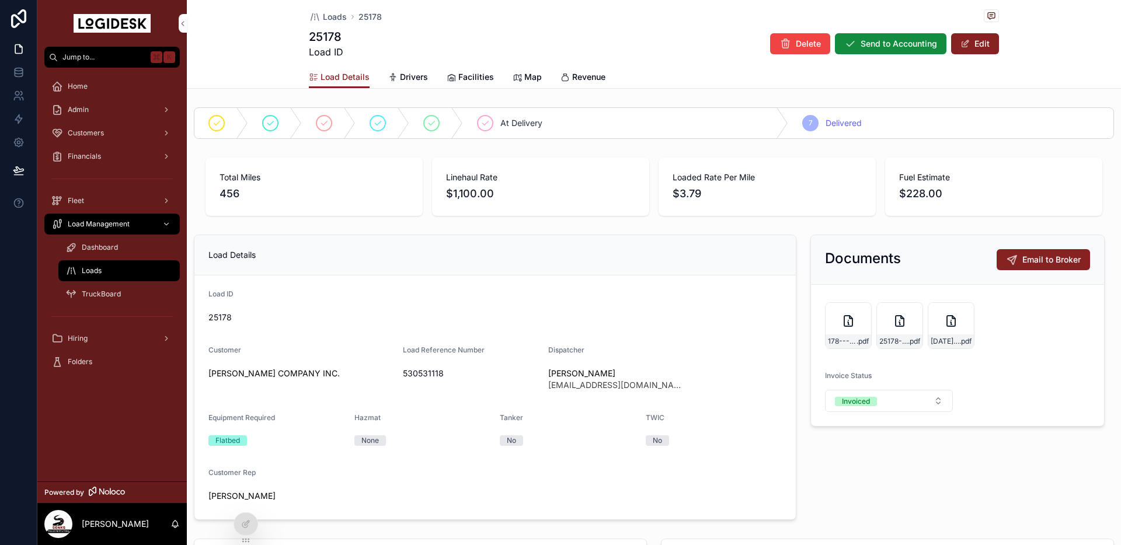  I want to click on a: Facilities, so click(470, 78).